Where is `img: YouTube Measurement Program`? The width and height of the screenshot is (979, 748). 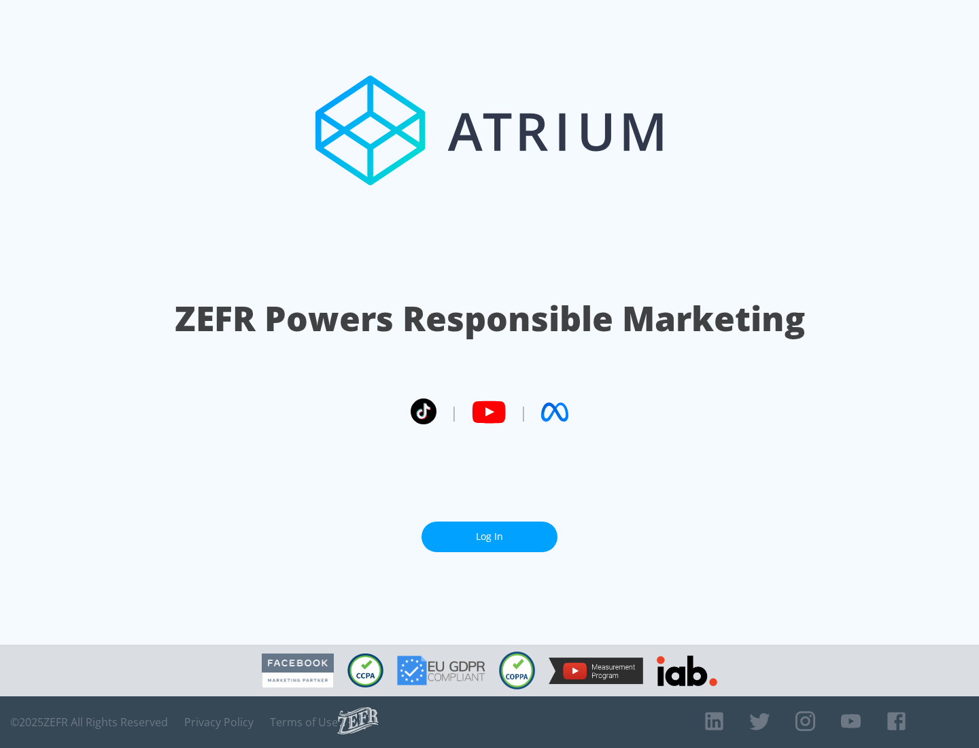 img: YouTube Measurement Program is located at coordinates (595, 670).